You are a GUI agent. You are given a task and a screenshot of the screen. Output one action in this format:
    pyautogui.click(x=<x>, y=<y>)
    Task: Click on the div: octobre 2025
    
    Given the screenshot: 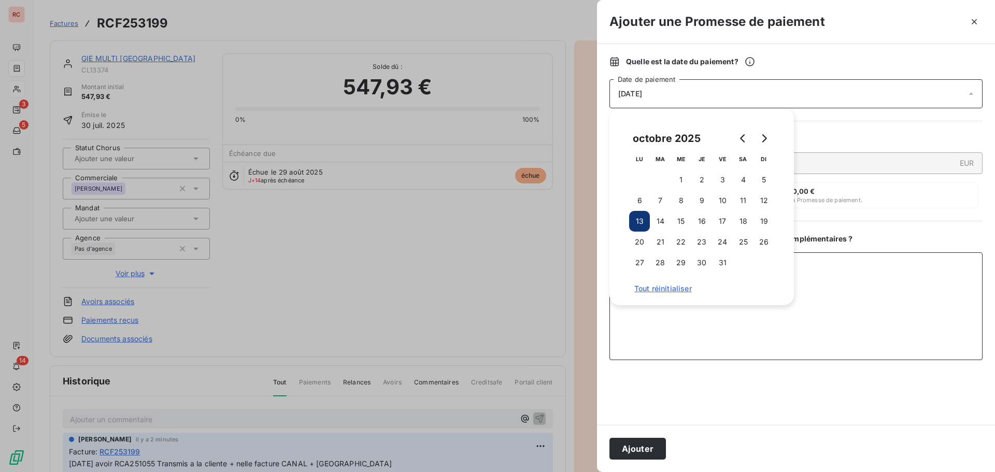 What is the action you would take?
    pyautogui.click(x=667, y=138)
    